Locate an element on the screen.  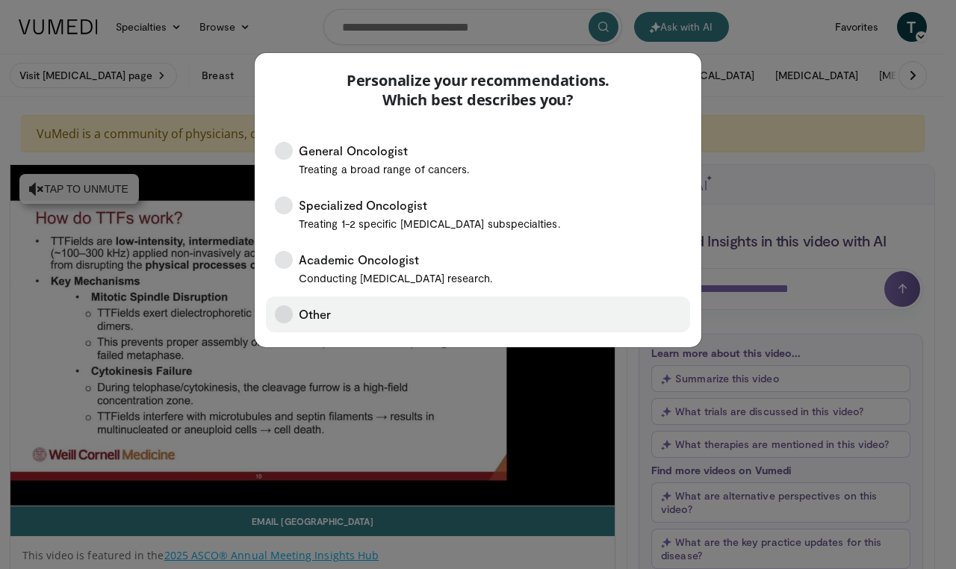
span: Academic Oncologist is located at coordinates (395, 269).